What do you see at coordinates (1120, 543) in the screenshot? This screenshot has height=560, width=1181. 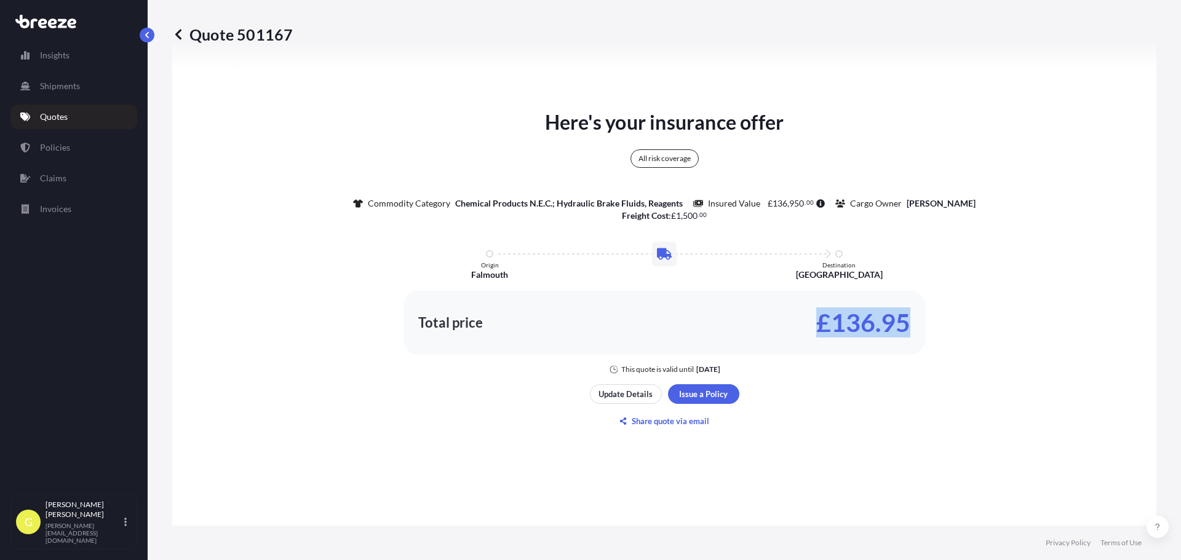 I see `p: Terms of Use` at bounding box center [1120, 543].